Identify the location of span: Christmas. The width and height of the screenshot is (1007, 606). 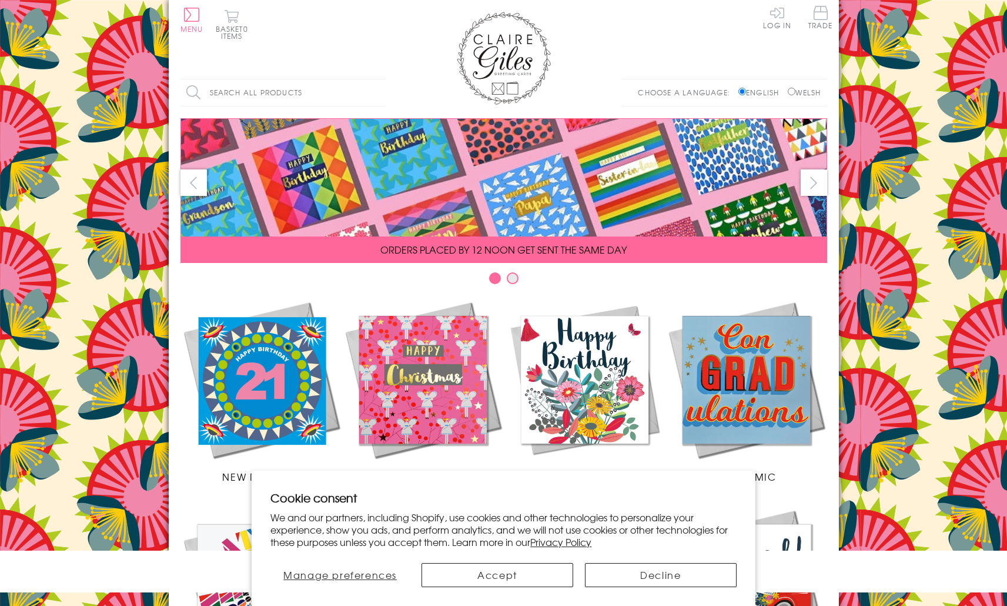
(423, 476).